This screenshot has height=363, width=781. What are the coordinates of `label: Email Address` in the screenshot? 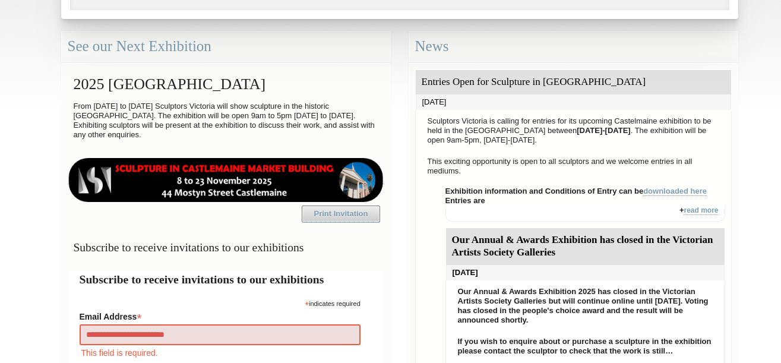 It's located at (220, 316).